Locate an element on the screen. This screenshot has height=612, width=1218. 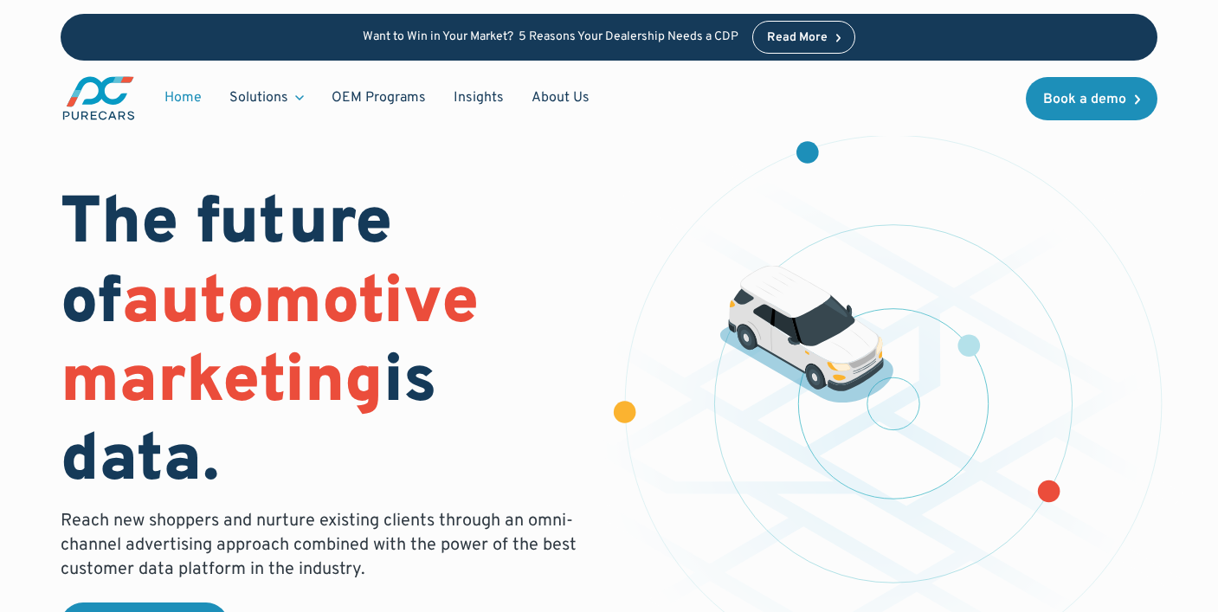
a: Insights is located at coordinates (479, 98).